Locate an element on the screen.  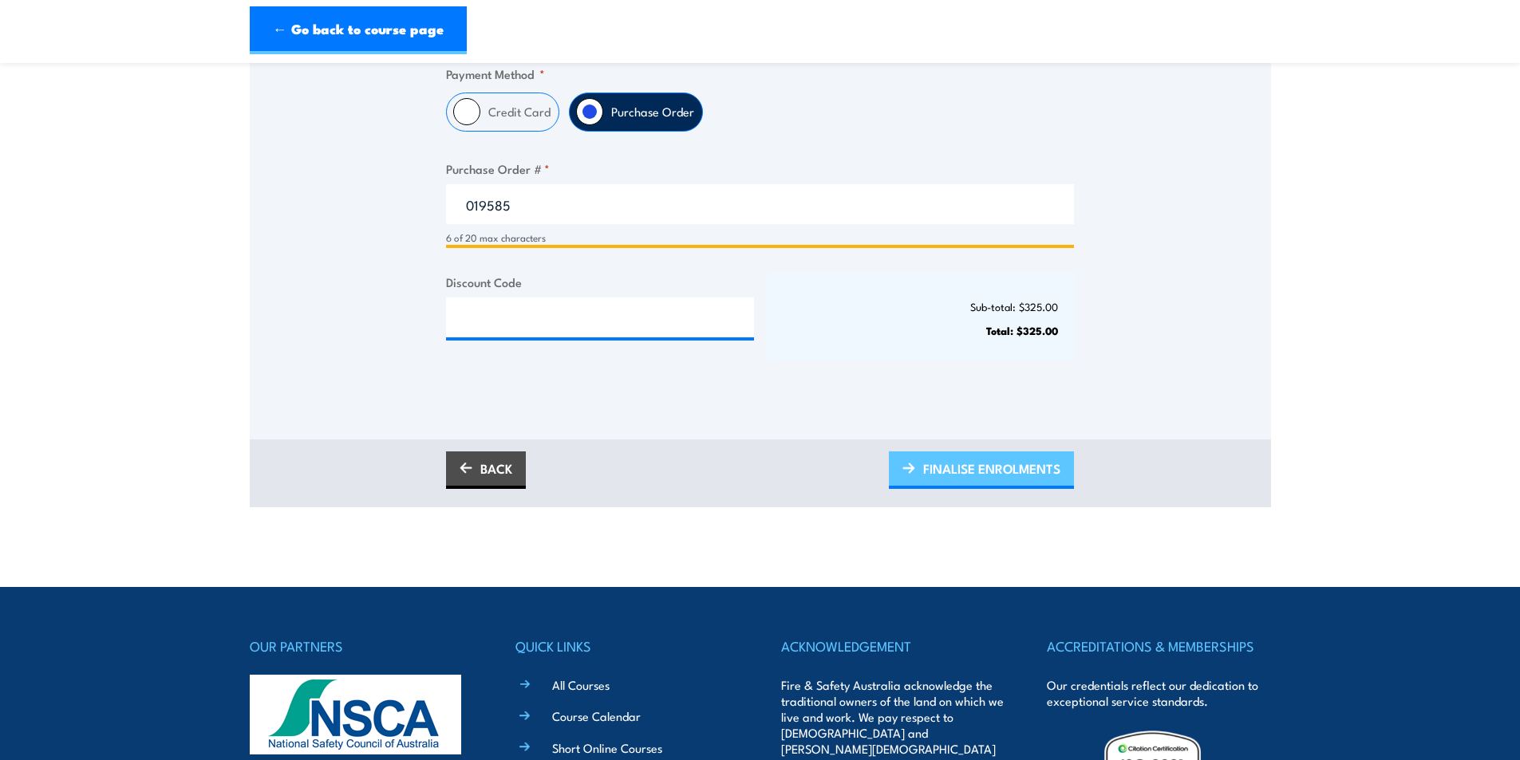
strong: Total: $325.00 is located at coordinates (1022, 330).